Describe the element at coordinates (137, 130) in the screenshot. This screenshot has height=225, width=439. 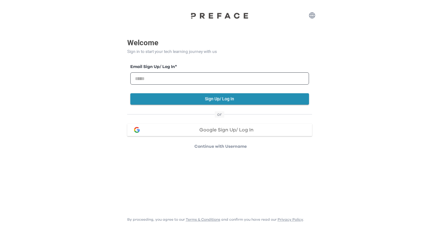
I see `img: google login` at that location.